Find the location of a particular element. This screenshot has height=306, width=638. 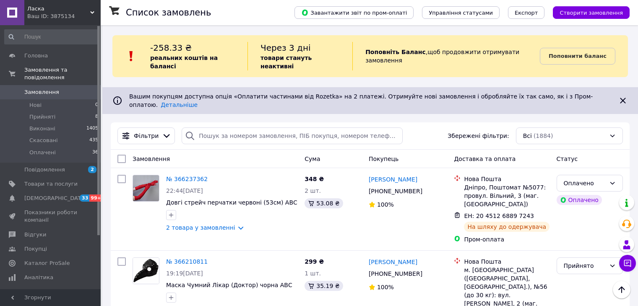

span: Всі is located at coordinates (527, 136).